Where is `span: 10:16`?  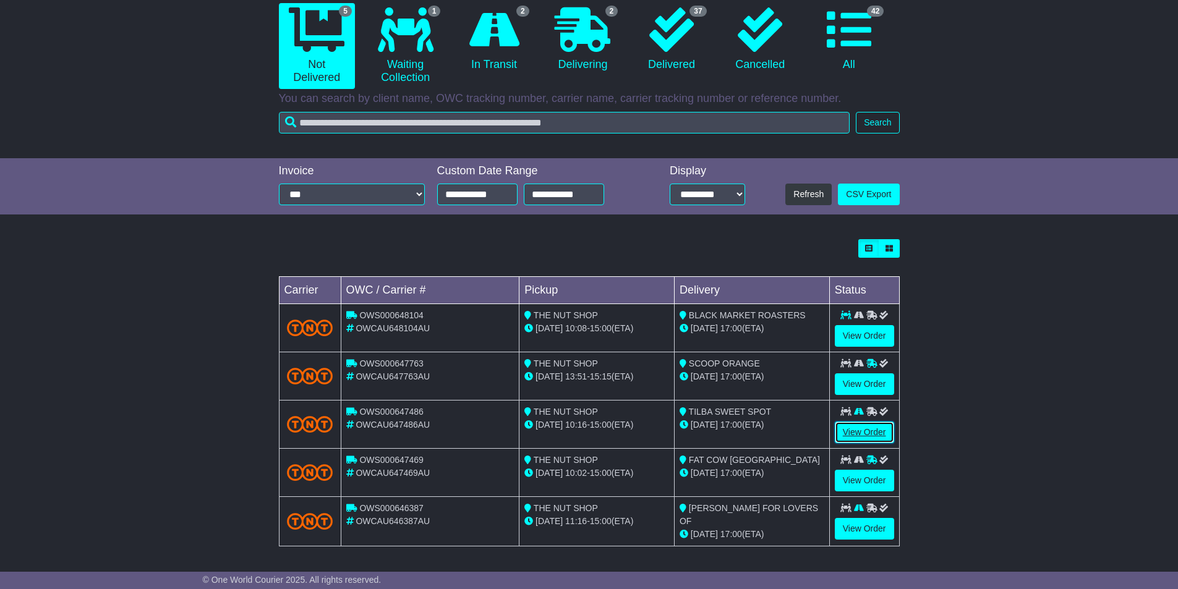 span: 10:16 is located at coordinates (576, 425).